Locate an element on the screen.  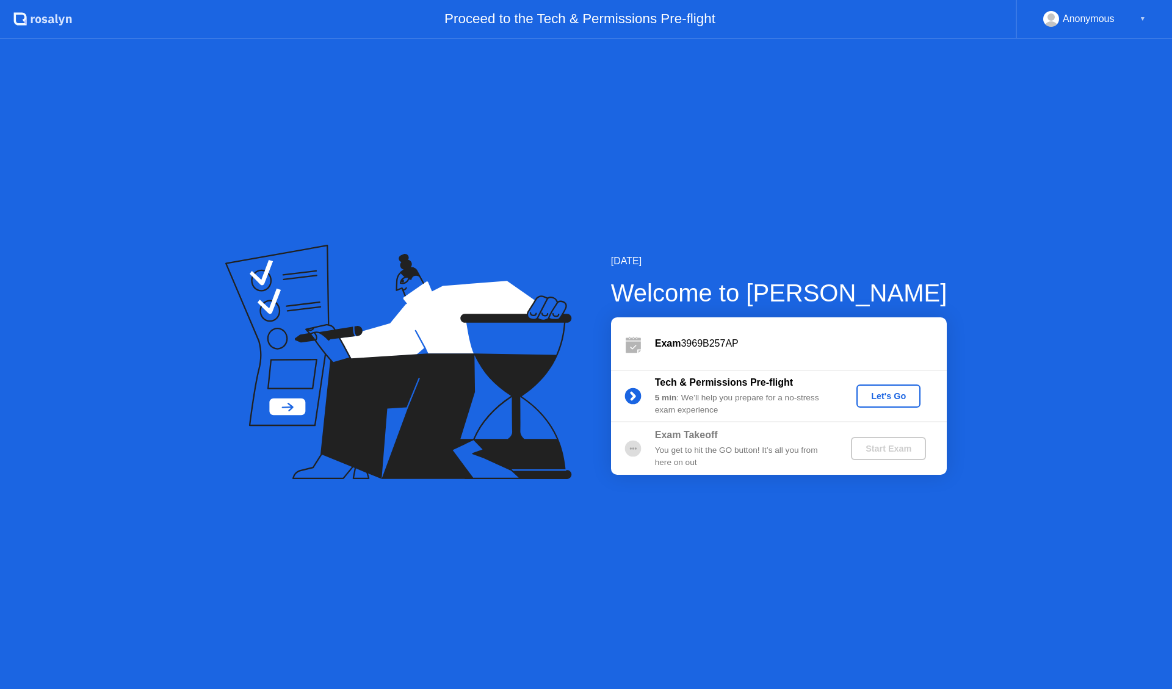
button: Start Exam is located at coordinates (888, 449).